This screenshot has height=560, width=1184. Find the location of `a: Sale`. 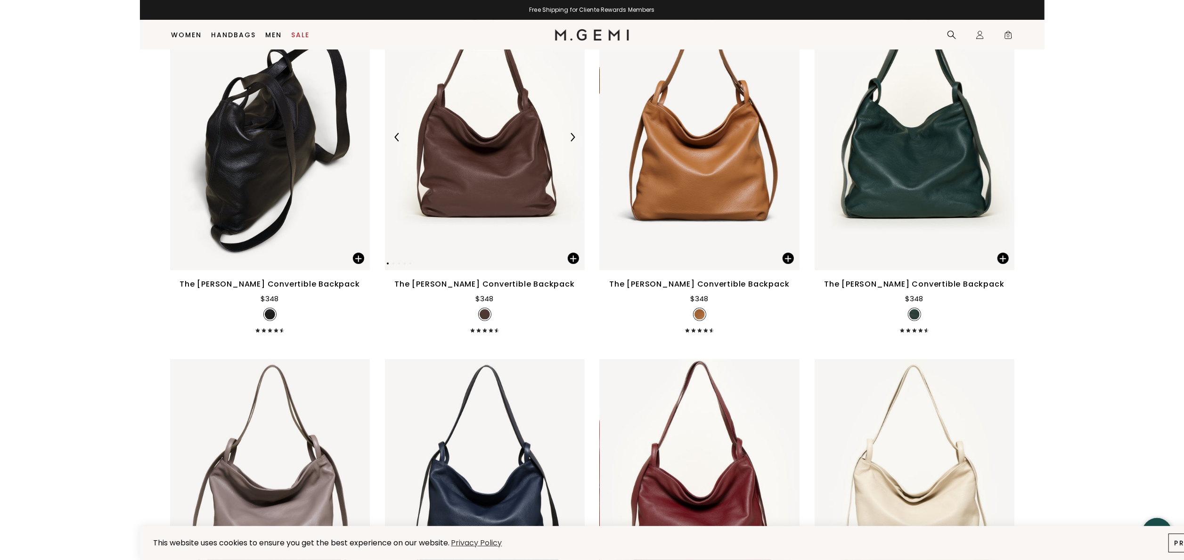

a: Sale is located at coordinates (300, 35).